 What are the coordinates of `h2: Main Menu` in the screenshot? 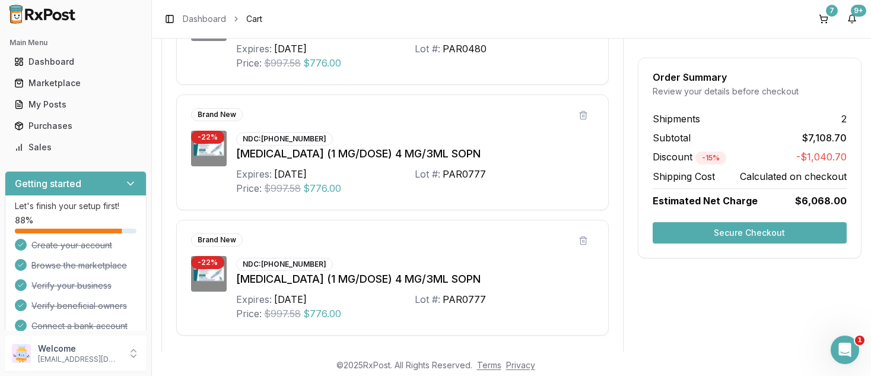 It's located at (75, 43).